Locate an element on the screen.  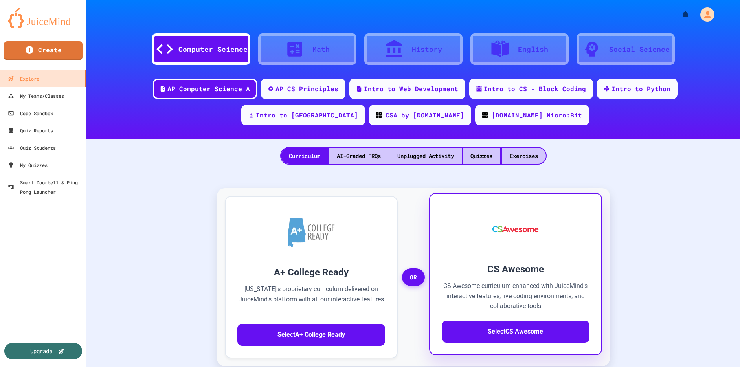
button: SelectA+ College Ready is located at coordinates (311, 335).